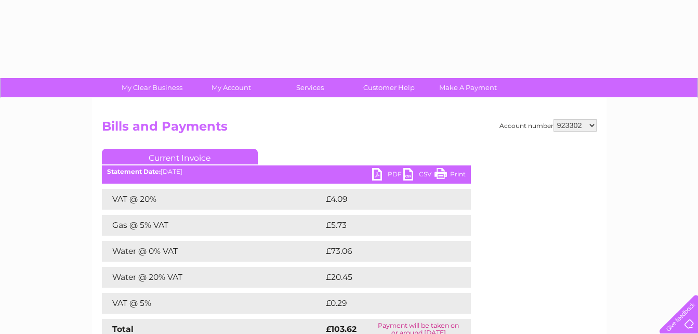  Describe the element at coordinates (213, 225) in the screenshot. I see `td: Gas @ 5% VAT` at that location.